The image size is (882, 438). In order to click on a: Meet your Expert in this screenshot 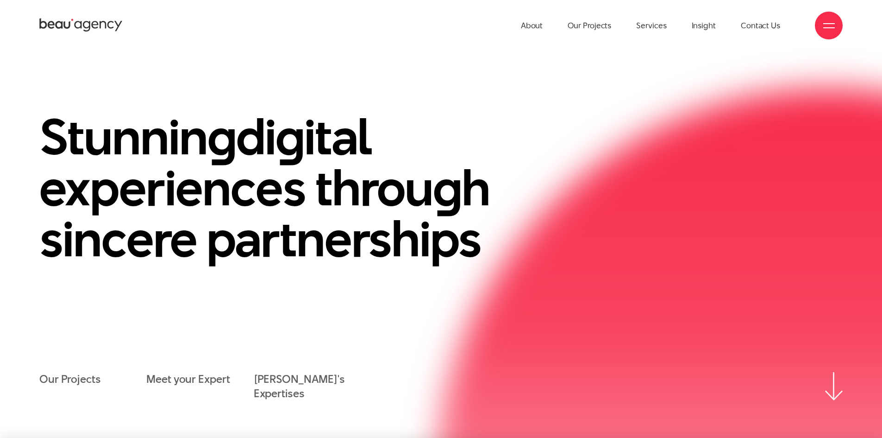, I will do `click(188, 379)`.